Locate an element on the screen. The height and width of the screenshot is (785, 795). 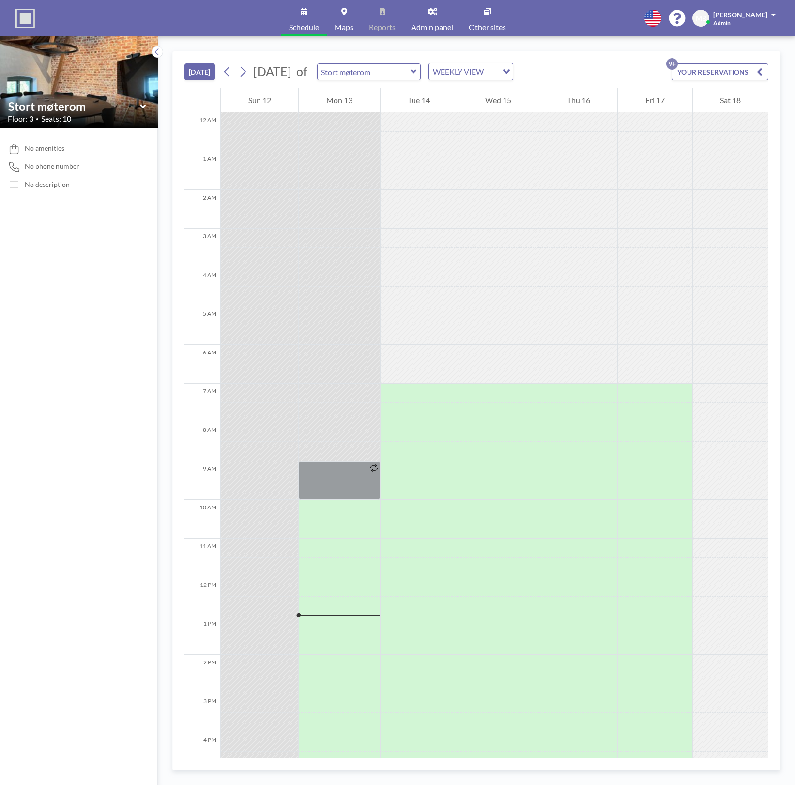
span: No phone number is located at coordinates (52, 166).